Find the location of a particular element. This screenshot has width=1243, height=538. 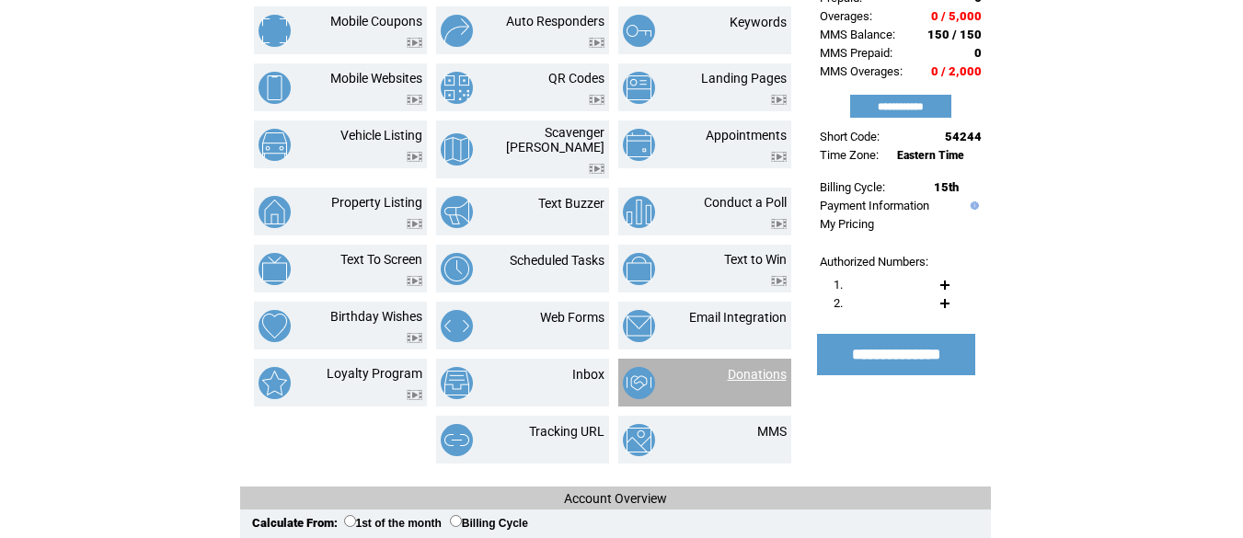

a: MMS is located at coordinates (772, 431).